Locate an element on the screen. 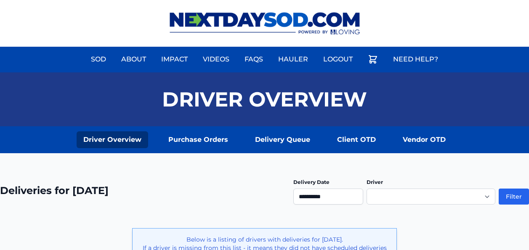 Image resolution: width=529 pixels, height=250 pixels. a: About is located at coordinates (133, 59).